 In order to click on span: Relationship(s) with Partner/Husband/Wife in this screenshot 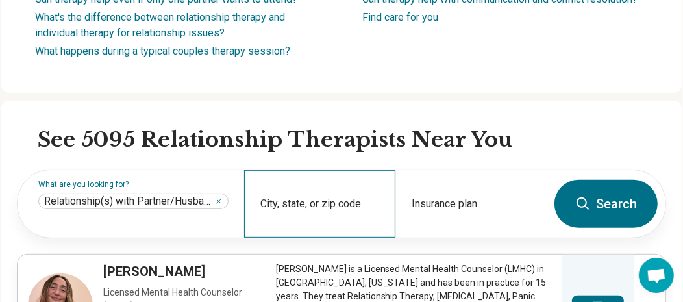, I will do `click(128, 201)`.